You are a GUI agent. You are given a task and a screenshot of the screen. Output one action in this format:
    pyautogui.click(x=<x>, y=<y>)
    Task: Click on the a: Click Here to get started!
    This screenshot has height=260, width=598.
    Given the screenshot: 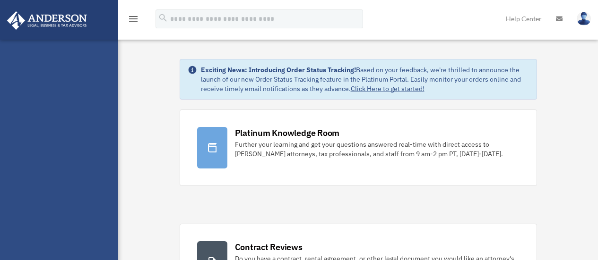 What is the action you would take?
    pyautogui.click(x=387, y=89)
    